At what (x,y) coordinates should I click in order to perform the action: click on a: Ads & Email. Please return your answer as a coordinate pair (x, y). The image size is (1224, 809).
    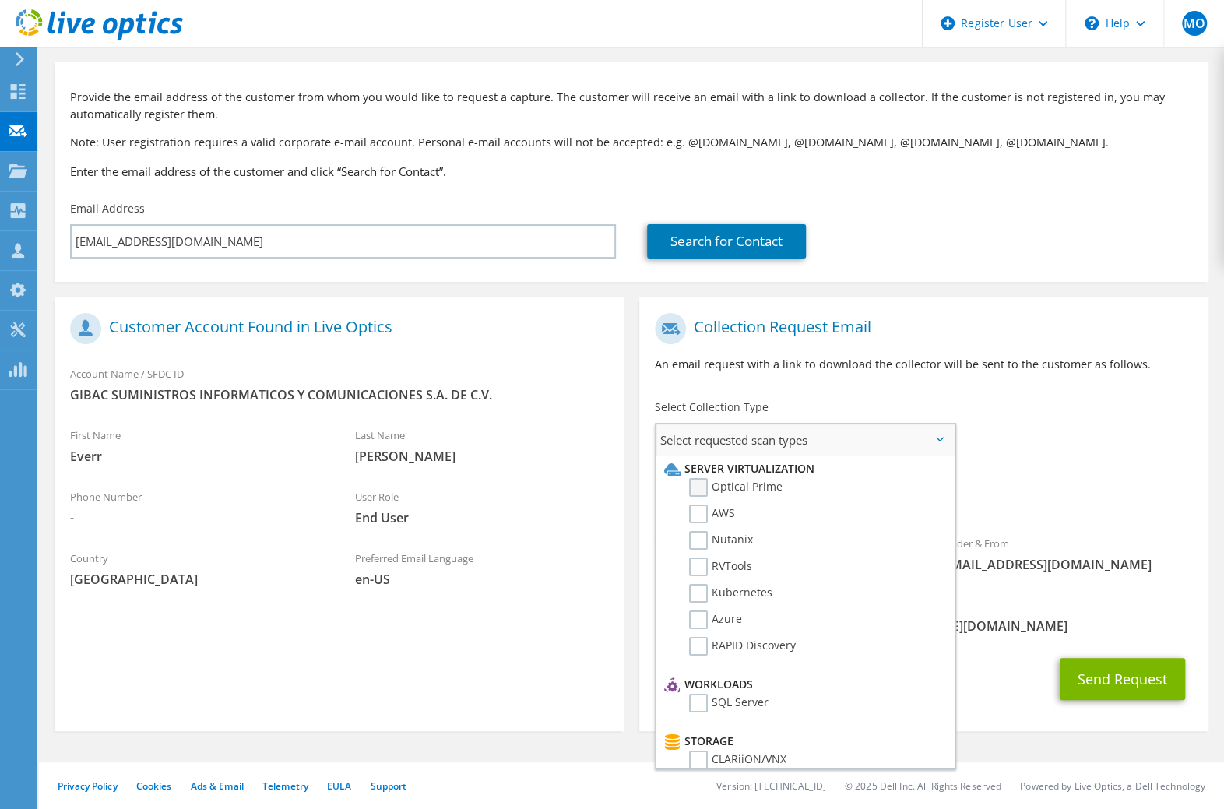
    Looking at the image, I should click on (217, 786).